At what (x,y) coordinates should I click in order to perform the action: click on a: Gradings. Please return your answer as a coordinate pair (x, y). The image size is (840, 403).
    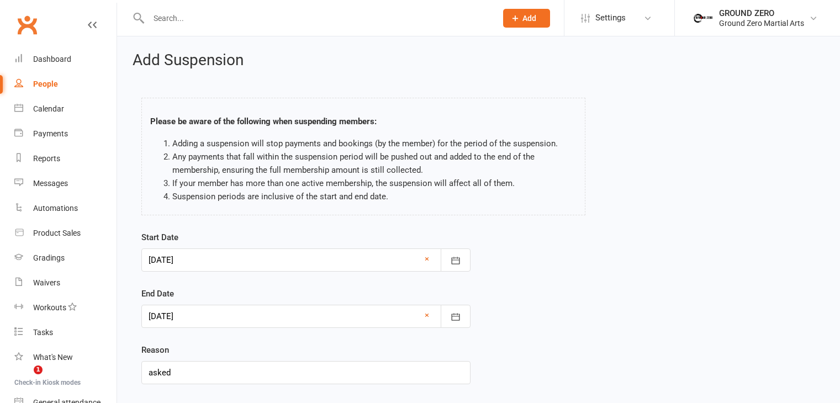
    Looking at the image, I should click on (65, 258).